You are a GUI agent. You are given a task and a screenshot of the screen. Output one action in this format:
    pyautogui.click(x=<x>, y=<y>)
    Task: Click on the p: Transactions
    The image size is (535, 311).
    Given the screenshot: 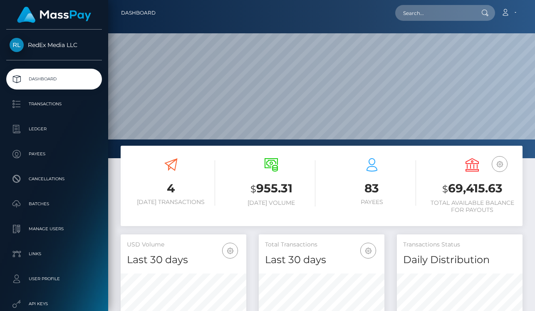 What is the action you would take?
    pyautogui.click(x=54, y=104)
    